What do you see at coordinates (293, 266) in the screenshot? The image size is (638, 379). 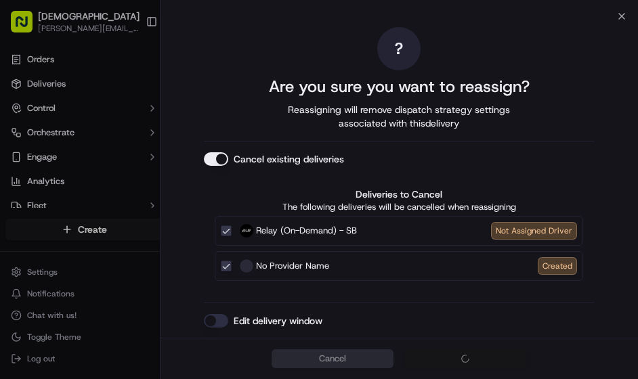 I see `span: No Provider Name` at bounding box center [293, 266].